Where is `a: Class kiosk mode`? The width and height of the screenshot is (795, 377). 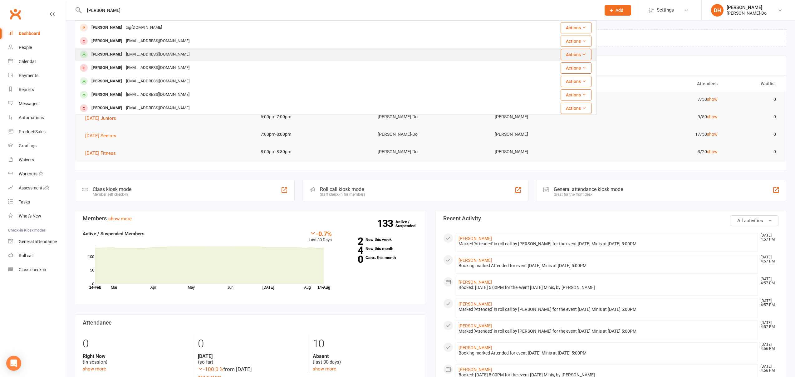
a: Class kiosk mode is located at coordinates (37, 270).